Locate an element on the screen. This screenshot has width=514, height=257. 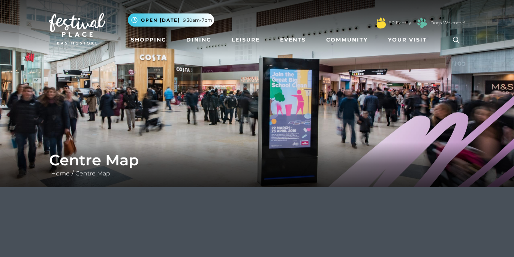
a: Dining is located at coordinates (199, 40).